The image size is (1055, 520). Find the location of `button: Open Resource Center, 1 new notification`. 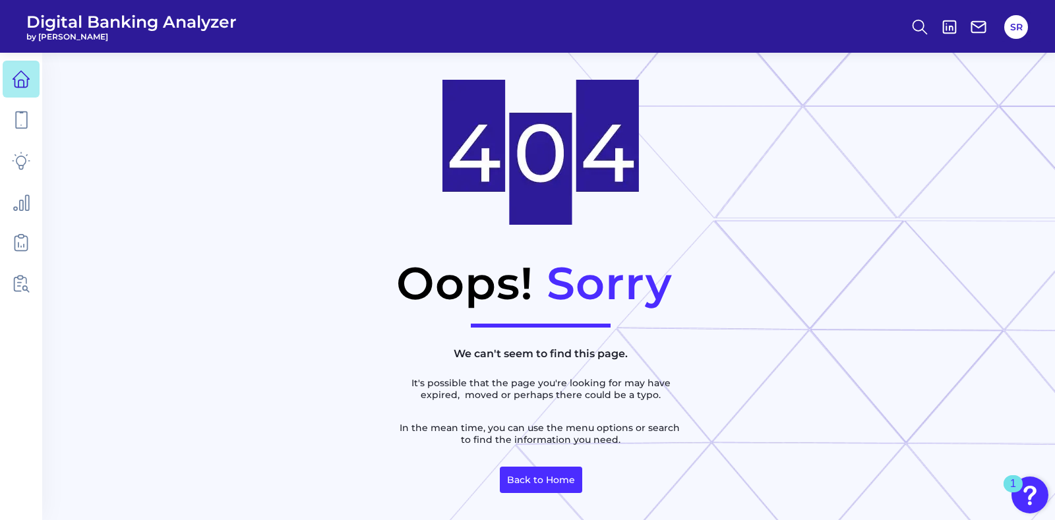

button: Open Resource Center, 1 new notification is located at coordinates (1030, 495).